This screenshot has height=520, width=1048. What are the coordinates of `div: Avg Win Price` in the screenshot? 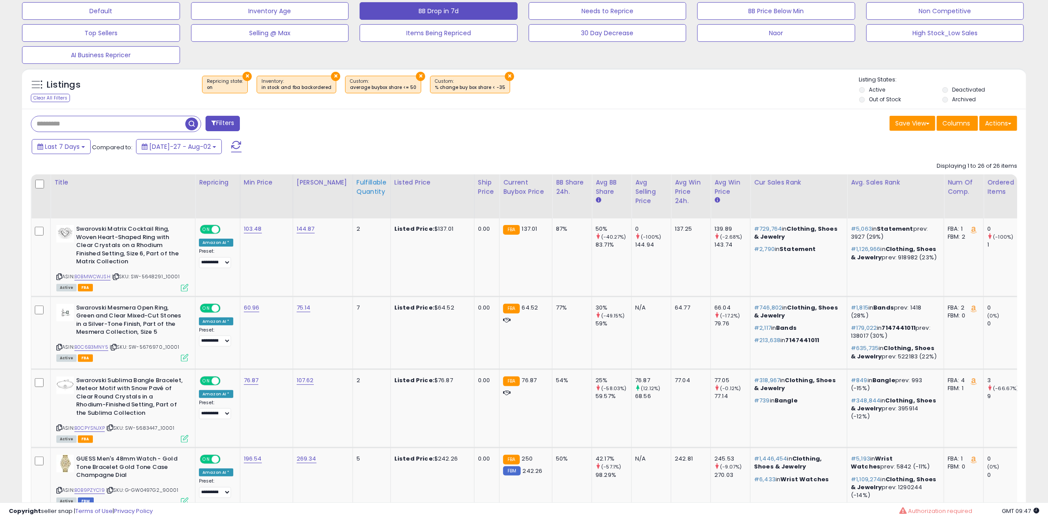 It's located at (730, 187).